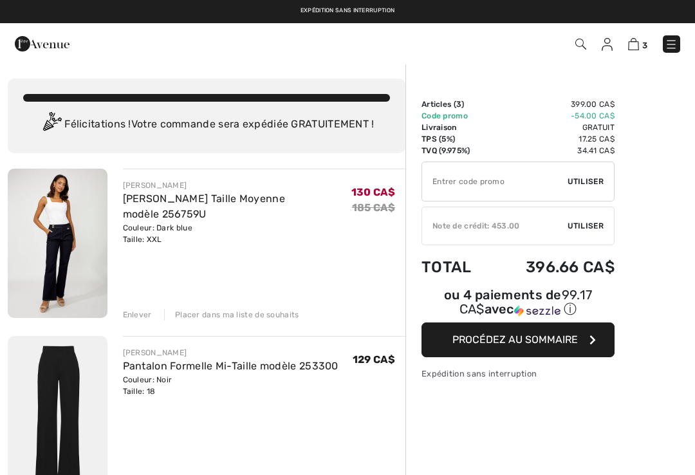  Describe the element at coordinates (495, 181) in the screenshot. I see `input: Code promo` at that location.